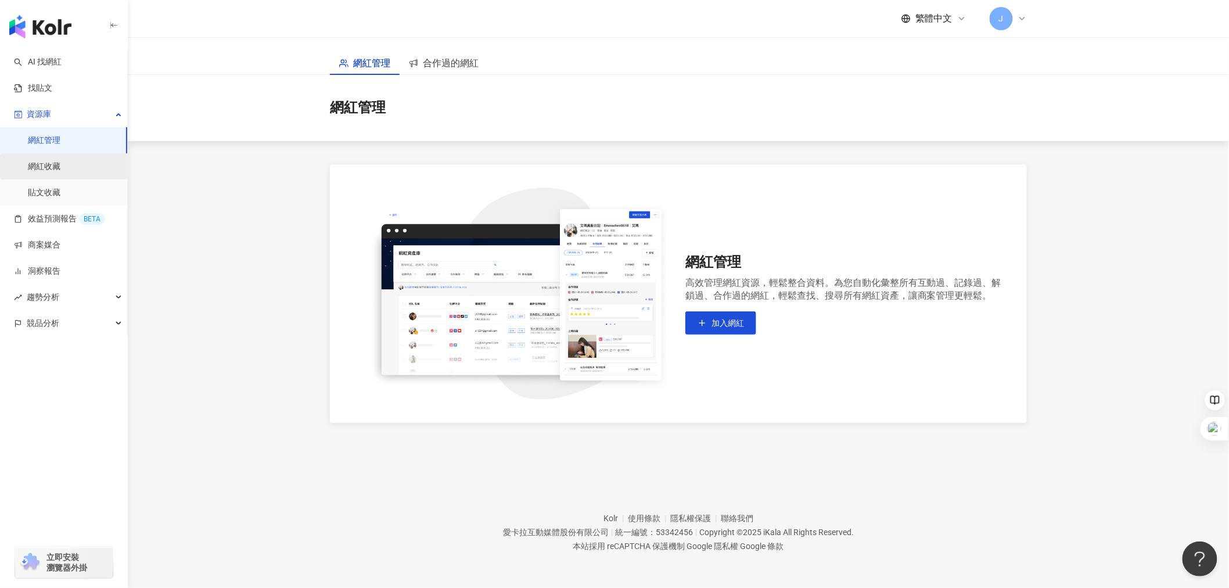 This screenshot has height=588, width=1229. What do you see at coordinates (37, 245) in the screenshot?
I see `a: 商案媒合` at bounding box center [37, 245].